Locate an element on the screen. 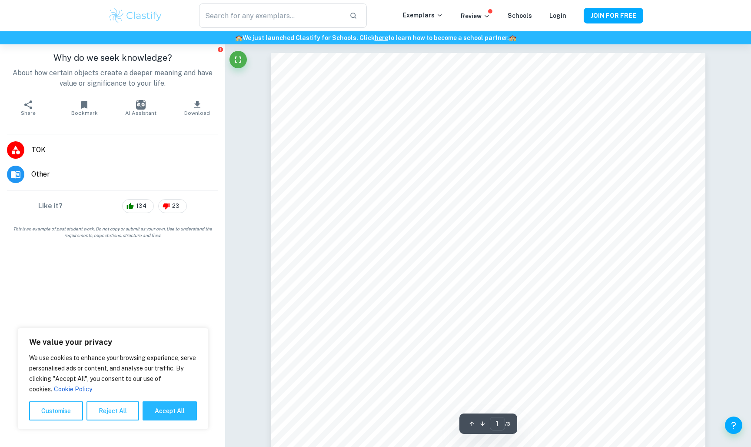 The height and width of the screenshot is (447, 751). div: 23 is located at coordinates (173, 206).